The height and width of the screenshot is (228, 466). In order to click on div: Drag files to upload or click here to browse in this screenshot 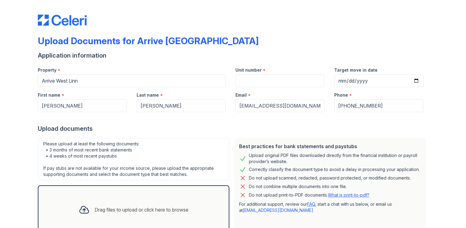, I will do `click(141, 210)`.